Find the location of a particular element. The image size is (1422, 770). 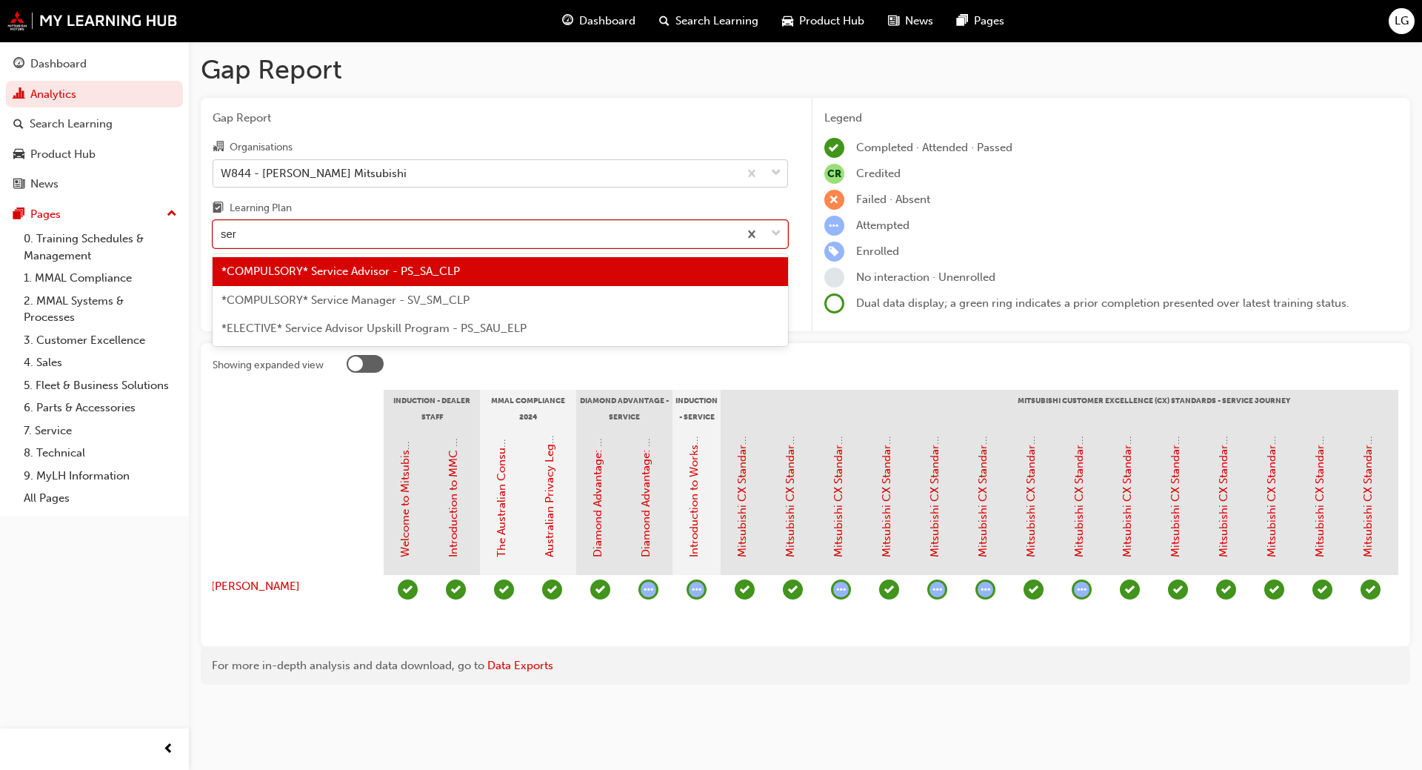

div: Legend is located at coordinates (1112, 118).